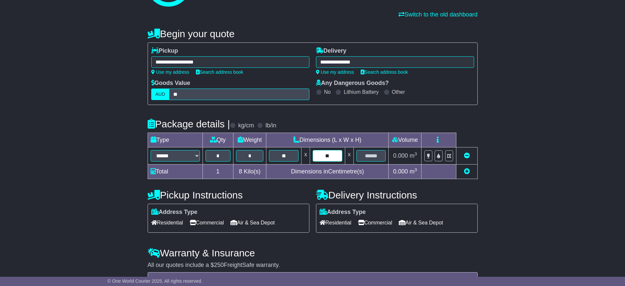  Describe the element at coordinates (313, 252) in the screenshot. I see `h4: Warranty & Insurance` at that location.